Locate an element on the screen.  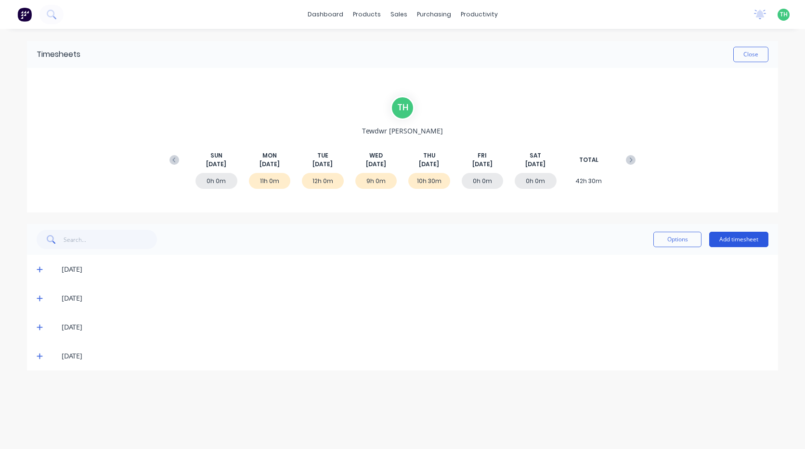
div: 12h 0m is located at coordinates (322, 180).